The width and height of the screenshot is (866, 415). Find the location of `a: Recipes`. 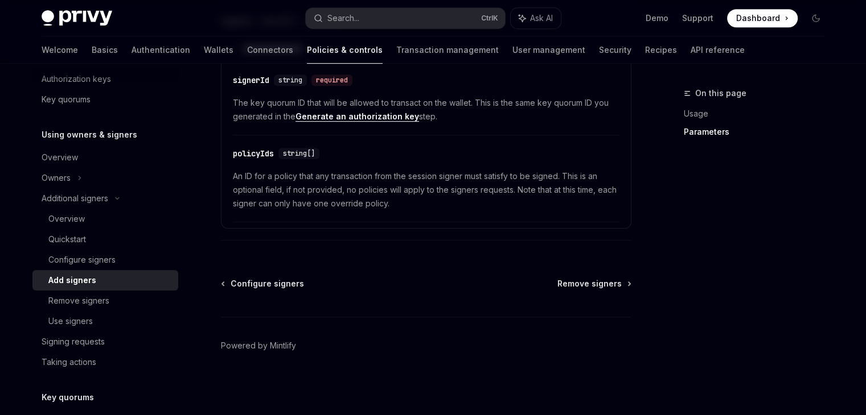

a: Recipes is located at coordinates (661, 50).